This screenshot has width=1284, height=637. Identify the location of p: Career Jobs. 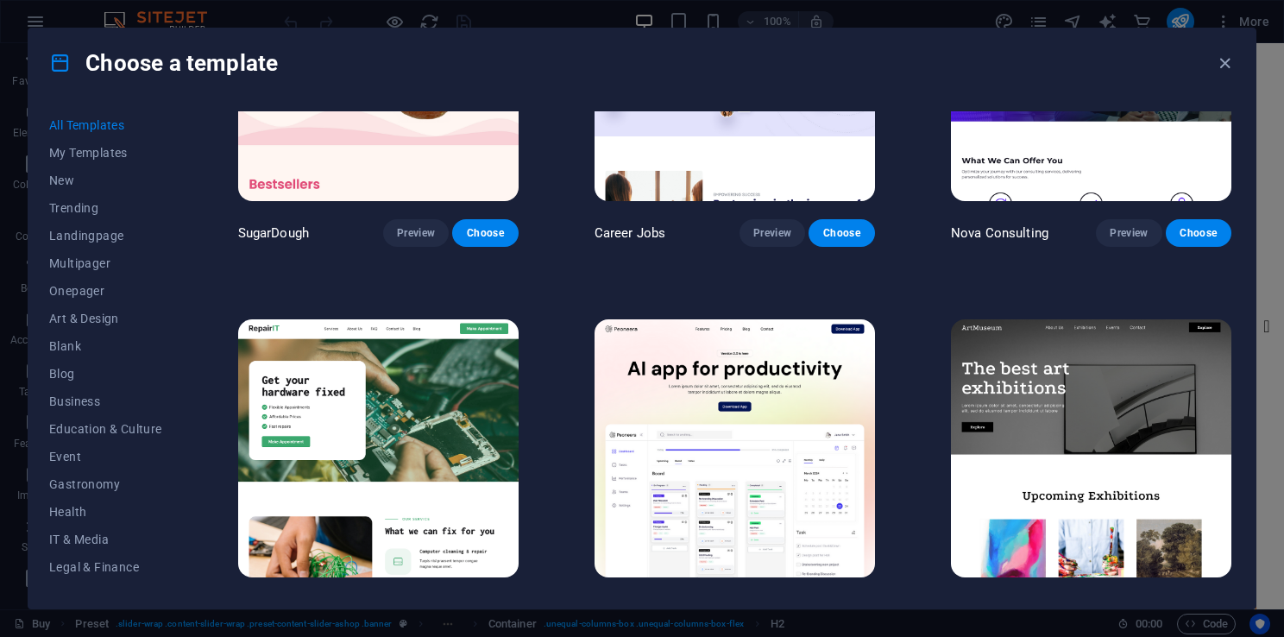
(630, 233).